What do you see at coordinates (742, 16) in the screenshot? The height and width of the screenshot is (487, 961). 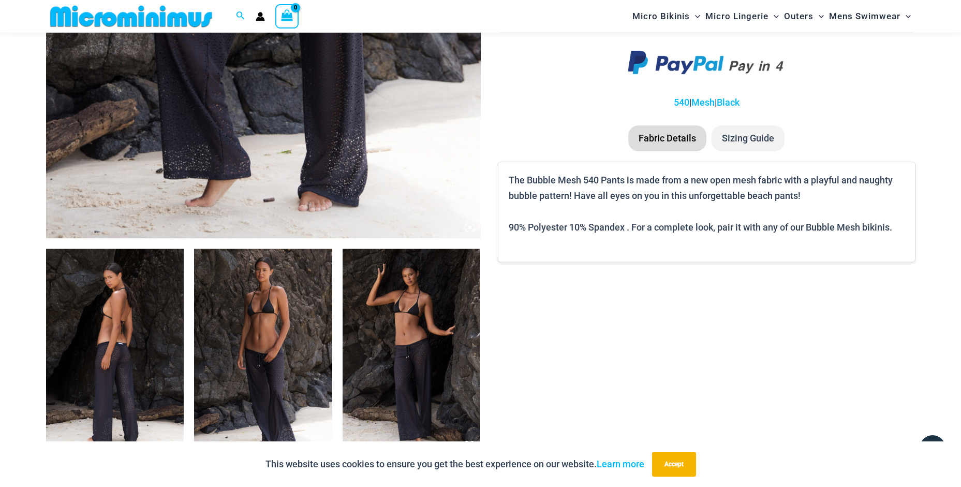 I see `a: Micro LingerieMenu ToggleMenu Toggle` at bounding box center [742, 16].